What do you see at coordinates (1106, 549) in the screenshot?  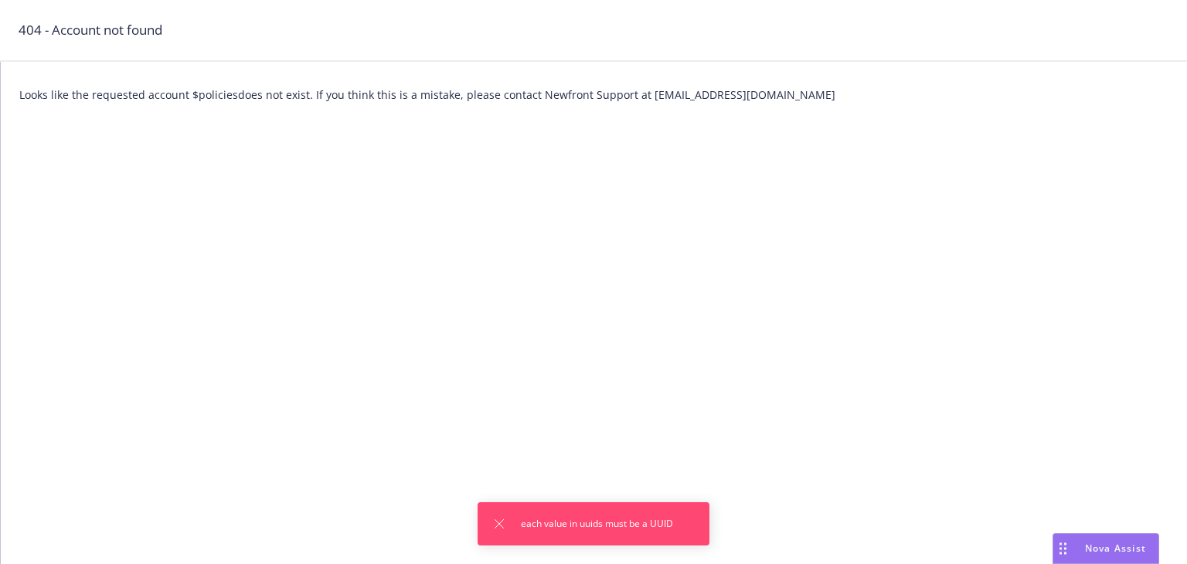 I see `button: Nova Assist` at bounding box center [1106, 549].